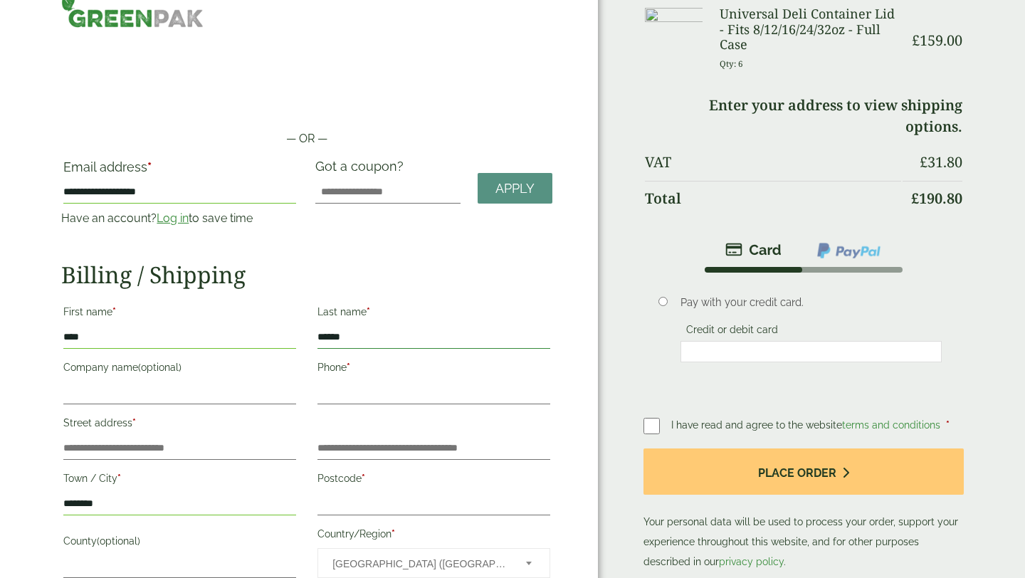 Image resolution: width=1025 pixels, height=578 pixels. What do you see at coordinates (804, 510) in the screenshot?
I see `p: Your personal data will be used to process your order, support your experience throughout this we...` at bounding box center [804, 510].